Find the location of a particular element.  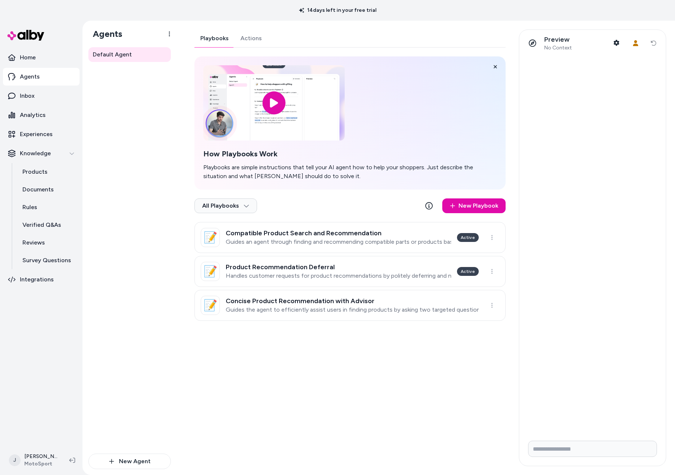

a: Survey Questions is located at coordinates (47, 260).